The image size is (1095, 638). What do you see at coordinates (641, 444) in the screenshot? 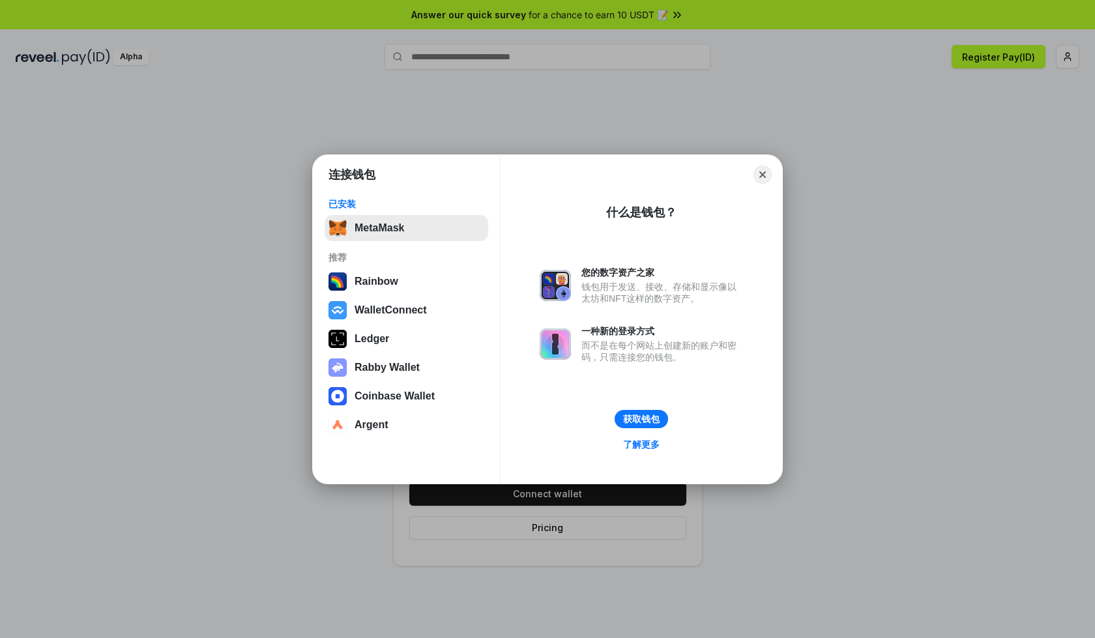
I see `a: 了解更多` at bounding box center [641, 444].